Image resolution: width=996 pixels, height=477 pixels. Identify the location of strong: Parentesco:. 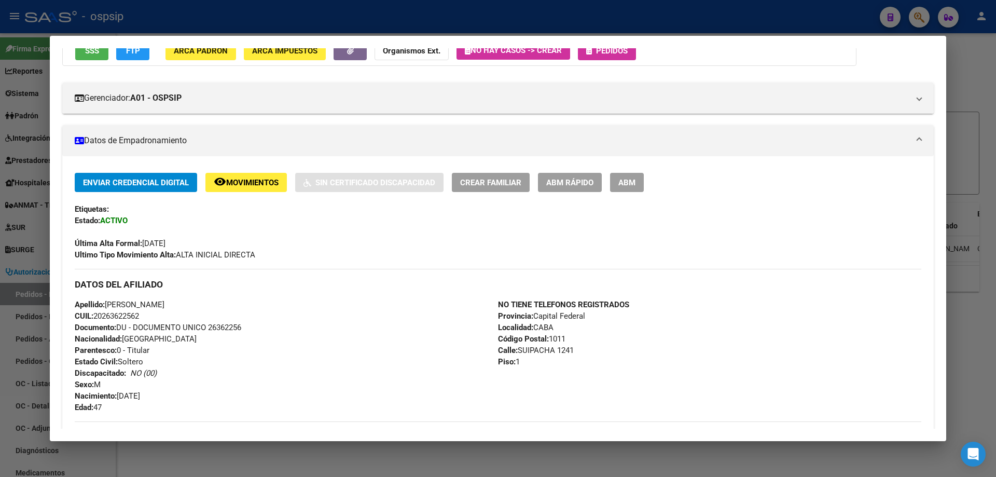
(95, 350).